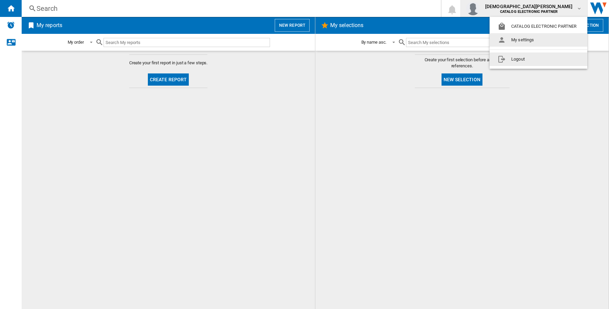 The image size is (609, 309). I want to click on button: CATALOG ELECTRONIC PARTNER, so click(538, 26).